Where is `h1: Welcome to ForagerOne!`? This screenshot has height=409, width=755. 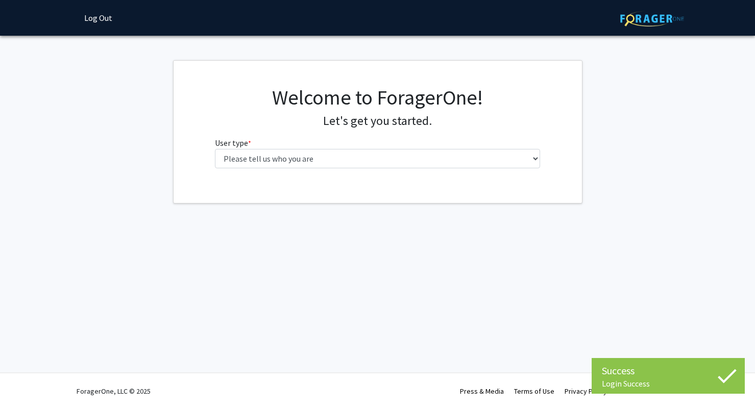 h1: Welcome to ForagerOne! is located at coordinates (377, 97).